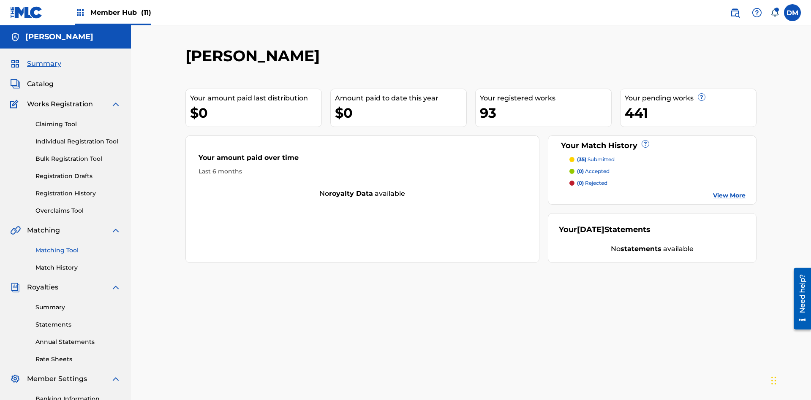 Image resolution: width=811 pixels, height=400 pixels. Describe the element at coordinates (790, 380) in the screenshot. I see `div: Chat Widget` at that location.